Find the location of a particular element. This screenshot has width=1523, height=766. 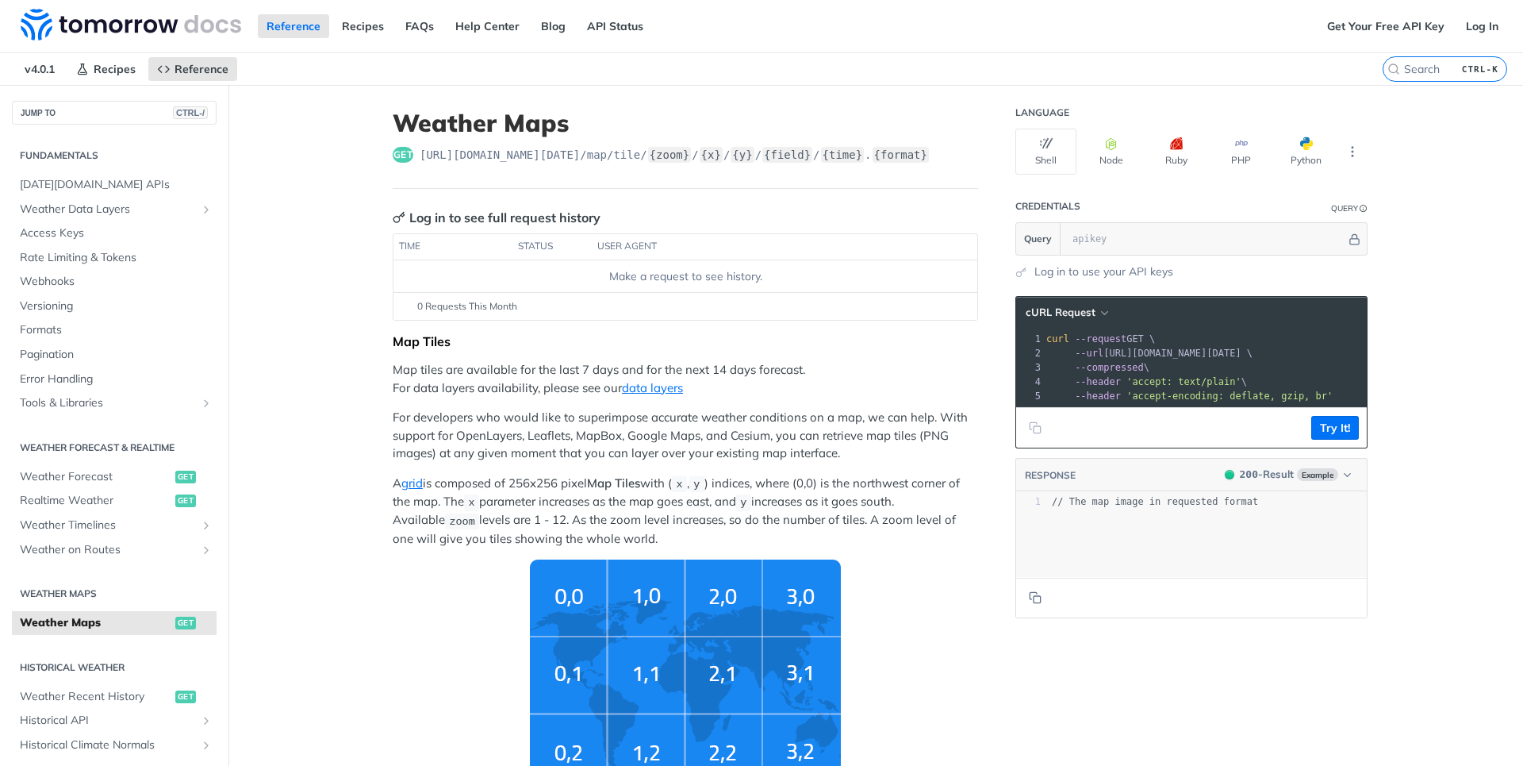

button: Shell is located at coordinates (1046, 152).